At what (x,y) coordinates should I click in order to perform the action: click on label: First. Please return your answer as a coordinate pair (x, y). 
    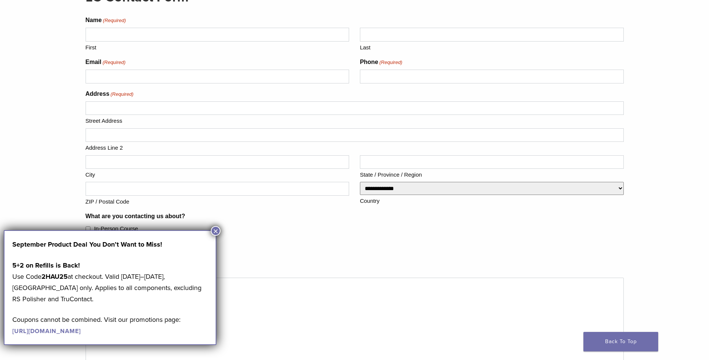
    Looking at the image, I should click on (218, 47).